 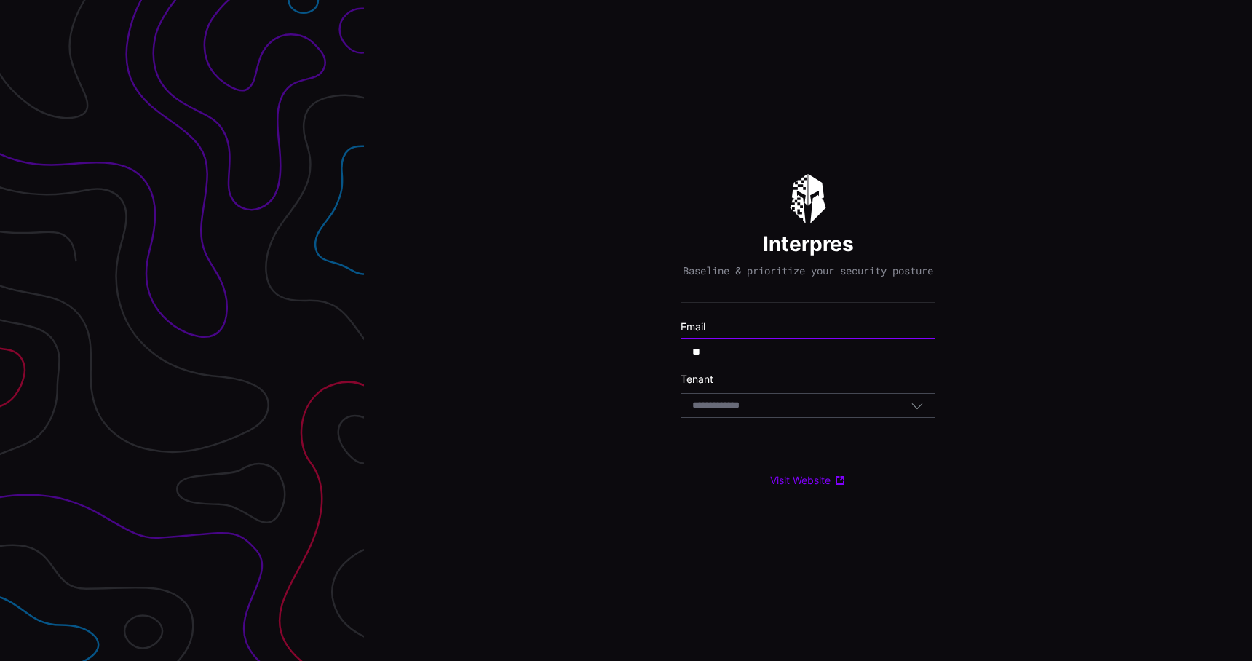 What do you see at coordinates (808, 327) in the screenshot?
I see `label: Email` at bounding box center [808, 327].